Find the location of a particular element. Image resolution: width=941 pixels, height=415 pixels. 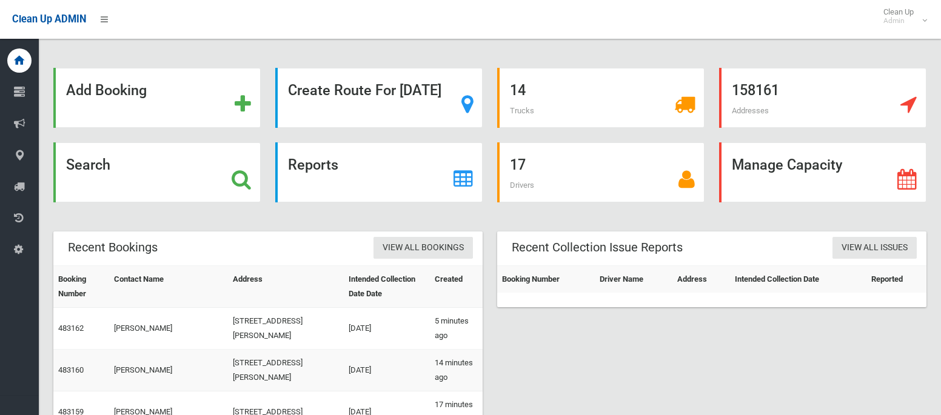

strong: 158161 is located at coordinates (755, 90).